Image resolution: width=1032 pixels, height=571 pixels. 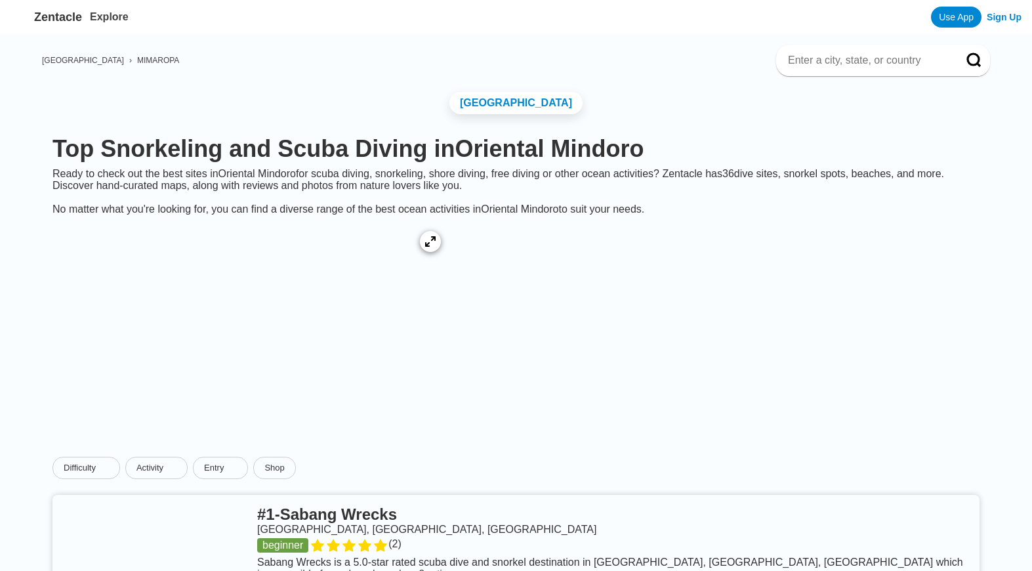 I want to click on div: Ready to check out the best sites in Oriental Mindoro for scuba diving, snorkeling, shore diving,..., so click(x=515, y=191).